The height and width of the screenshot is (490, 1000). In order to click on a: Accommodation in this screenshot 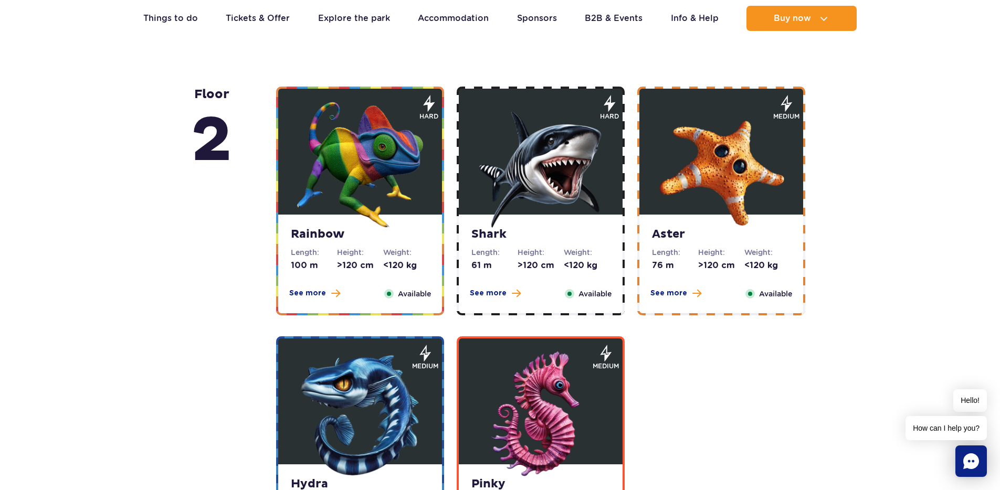, I will do `click(453, 18)`.